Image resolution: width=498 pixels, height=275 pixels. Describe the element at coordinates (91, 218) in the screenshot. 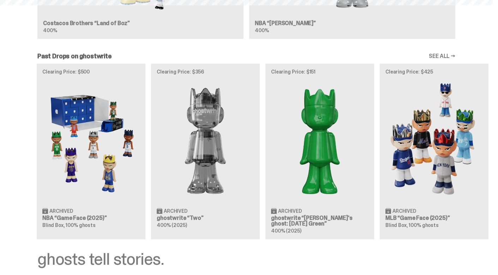

I see `h3: NBA “Game Face (2025)”` at that location.